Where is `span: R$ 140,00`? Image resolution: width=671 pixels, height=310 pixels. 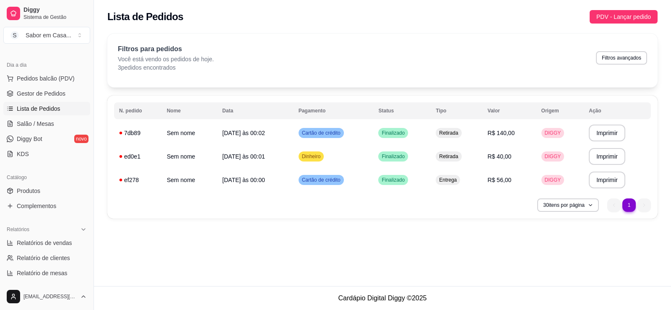 span: R$ 140,00 is located at coordinates (501, 133).